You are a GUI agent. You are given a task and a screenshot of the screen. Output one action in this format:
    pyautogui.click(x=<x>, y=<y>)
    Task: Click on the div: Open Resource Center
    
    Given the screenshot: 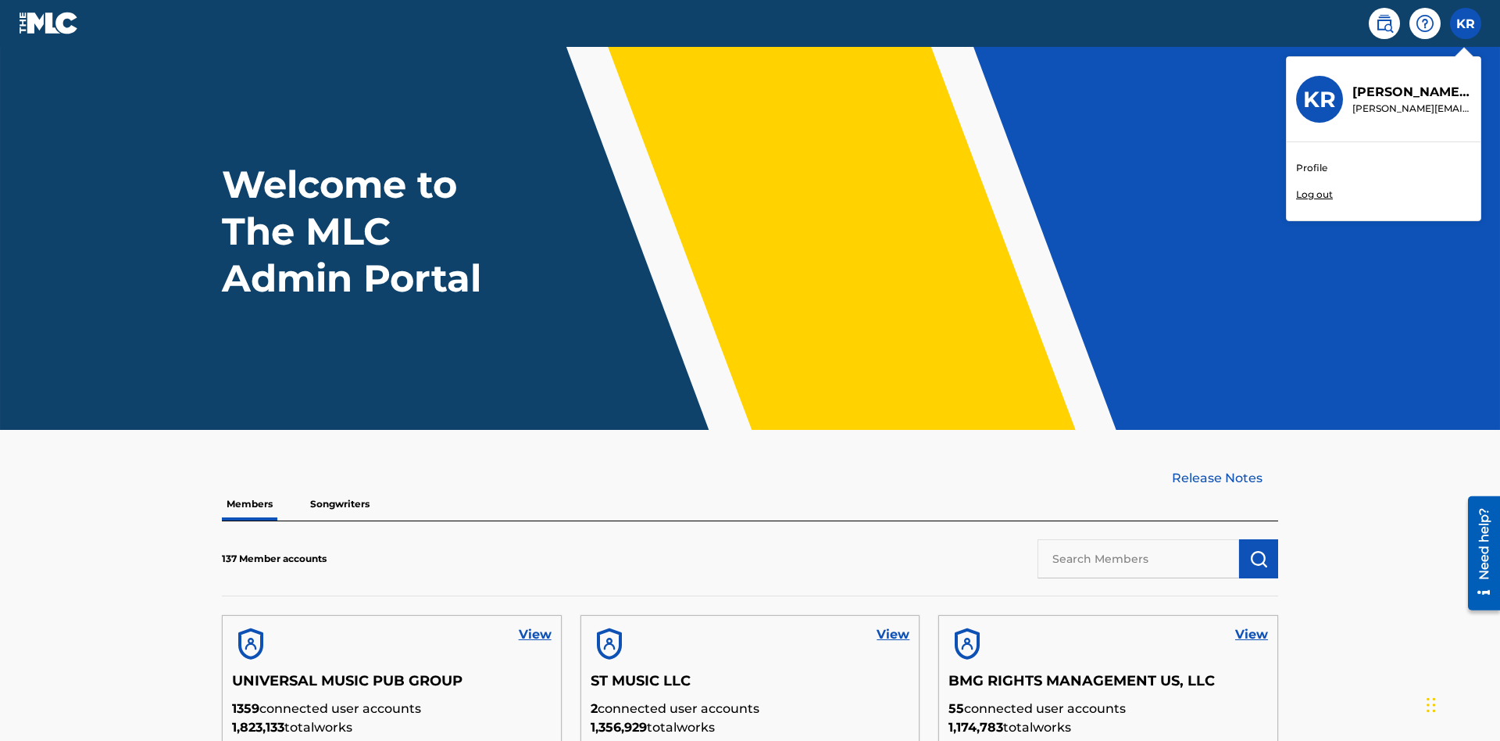 What is the action you would take?
    pyautogui.click(x=27, y=64)
    